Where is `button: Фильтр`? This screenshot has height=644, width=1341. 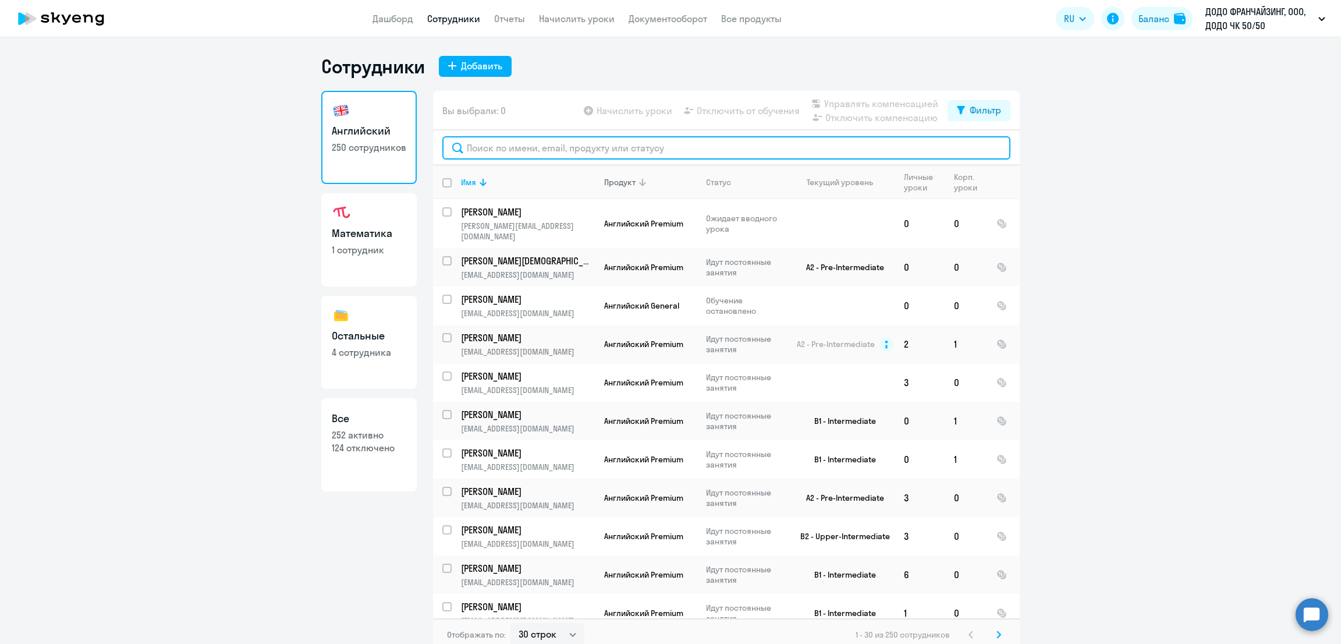 button: Фильтр is located at coordinates (979, 111).